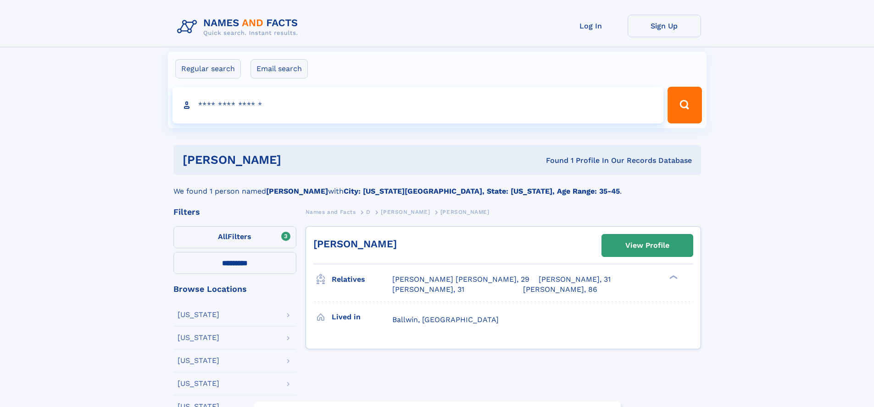 Image resolution: width=874 pixels, height=407 pixels. Describe the element at coordinates (235, 237) in the screenshot. I see `label: Filters` at that location.